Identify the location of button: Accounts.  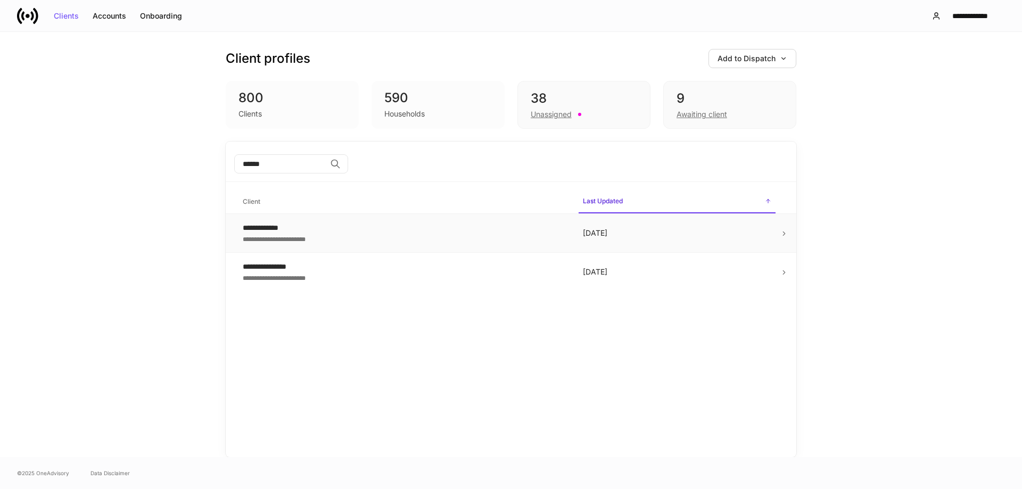
(109, 16).